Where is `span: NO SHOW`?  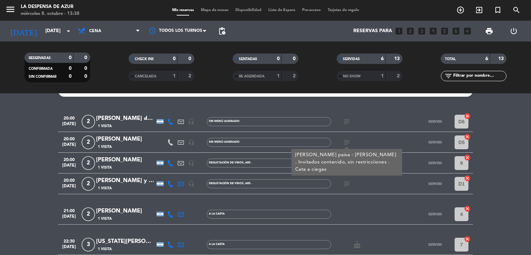
span: NO SHOW is located at coordinates (352, 76).